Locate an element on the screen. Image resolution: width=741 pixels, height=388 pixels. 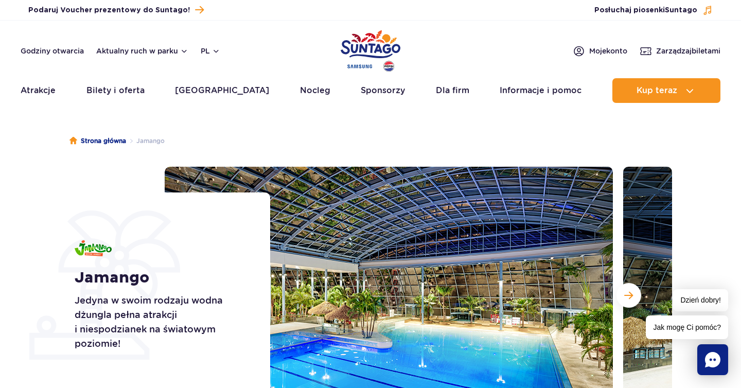
span: Podaruj Voucher prezentowy do Suntago! is located at coordinates (109, 10).